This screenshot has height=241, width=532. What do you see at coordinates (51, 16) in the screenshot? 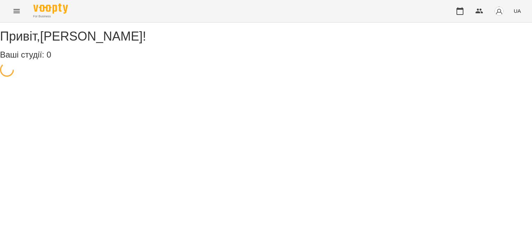
I see `span: For Business` at bounding box center [51, 16].